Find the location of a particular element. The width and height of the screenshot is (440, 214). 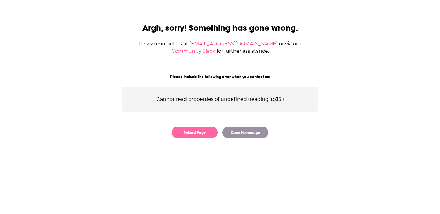

a: Community Slack is located at coordinates (193, 51).